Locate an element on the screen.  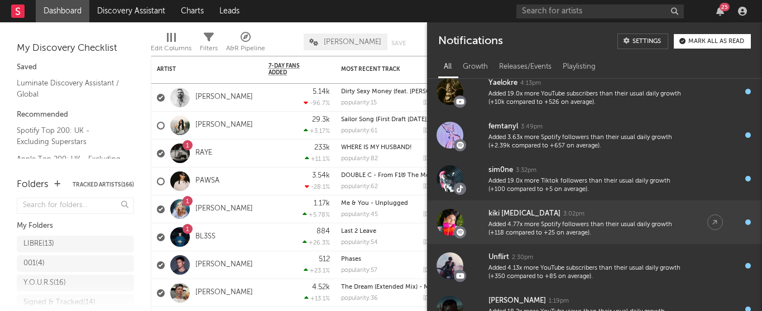
div: All is located at coordinates (448, 67).